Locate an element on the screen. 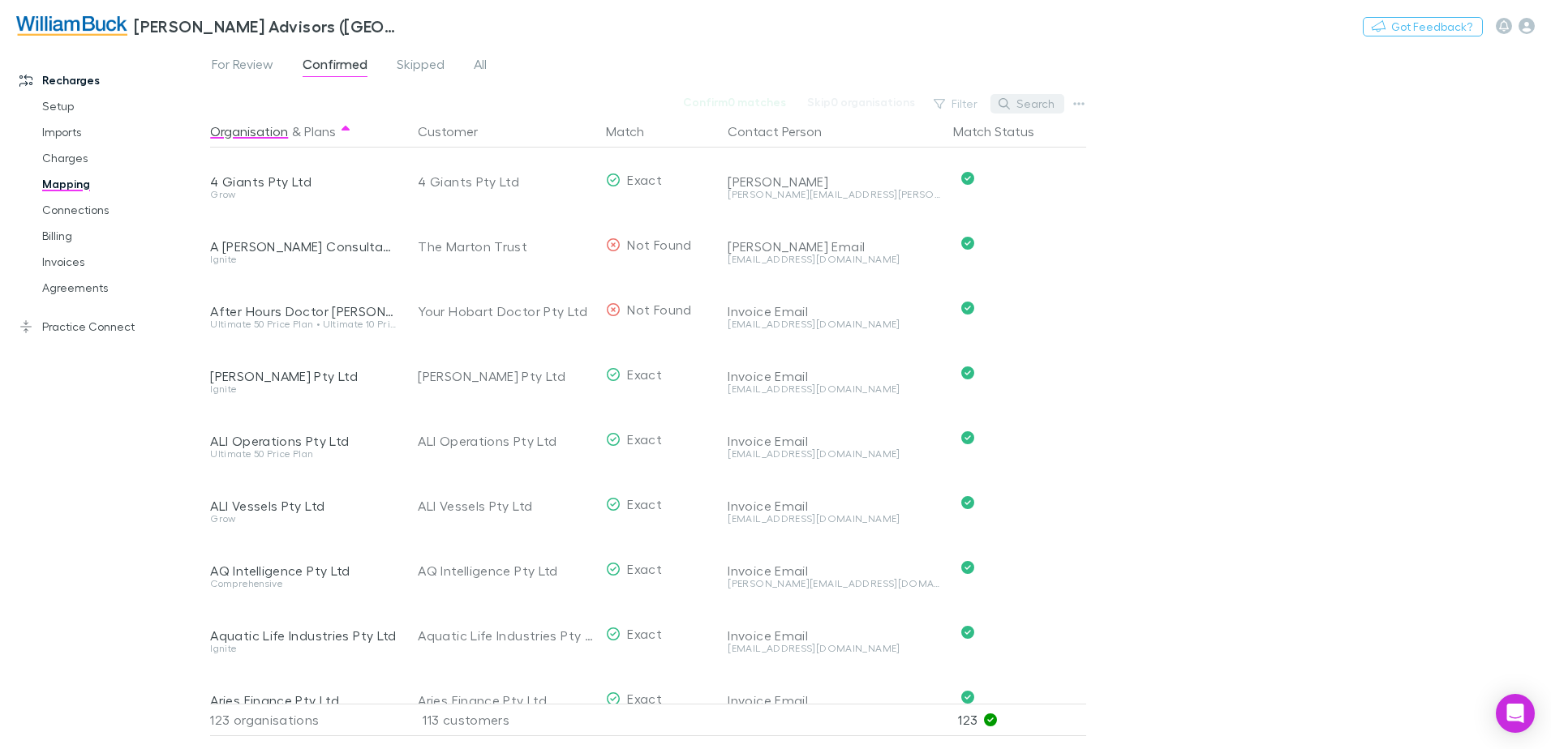 This screenshot has width=1551, height=749. a: Invoices is located at coordinates (122, 262).